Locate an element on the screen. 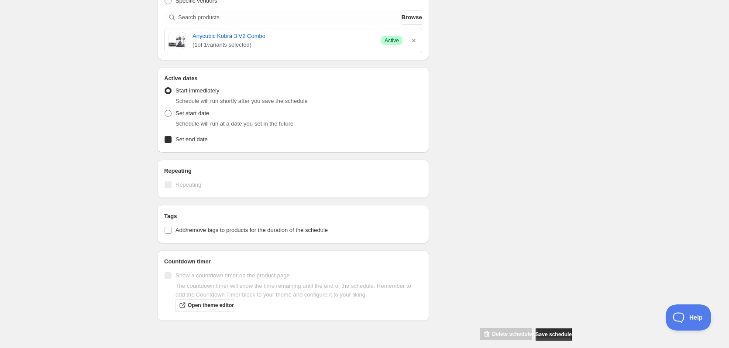 This screenshot has height=348, width=729. h2: Repeating is located at coordinates (293, 171).